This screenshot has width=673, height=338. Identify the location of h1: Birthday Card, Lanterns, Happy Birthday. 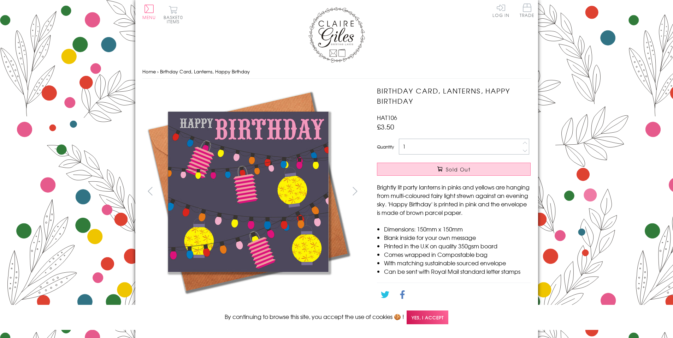
(453, 96).